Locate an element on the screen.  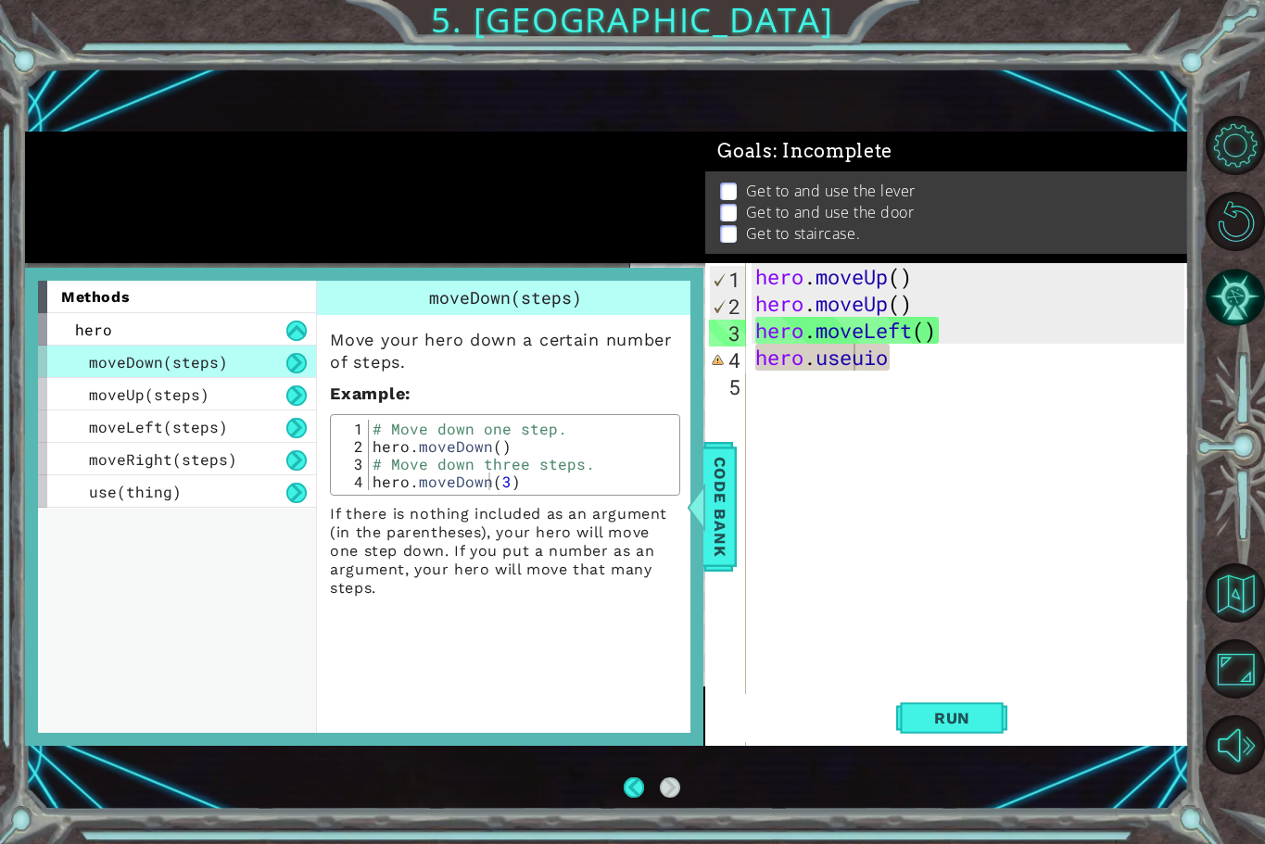
button: Next is located at coordinates (670, 787).